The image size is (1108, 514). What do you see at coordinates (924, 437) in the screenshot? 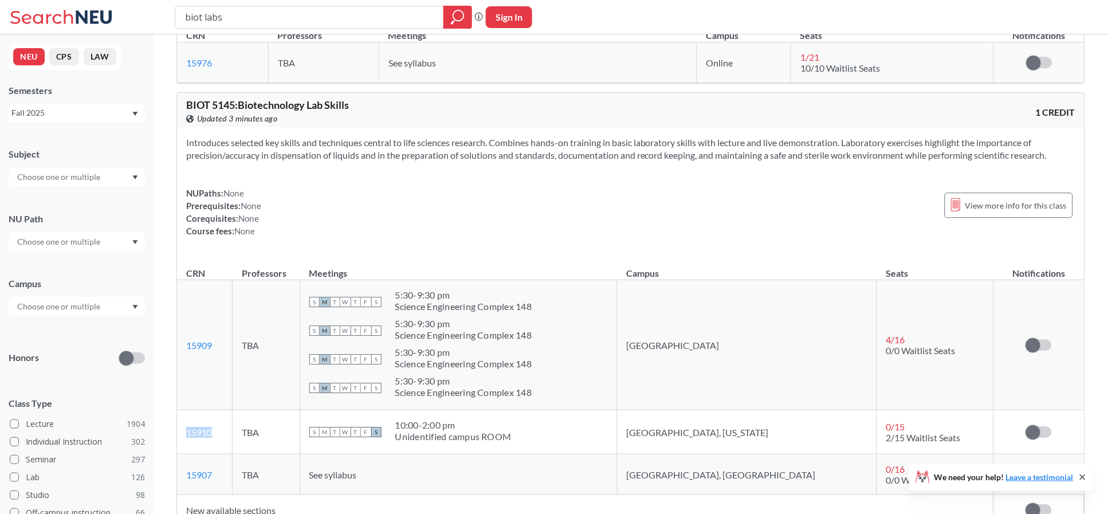
I see `span: 2/15 Waitlist Seats` at bounding box center [924, 437].